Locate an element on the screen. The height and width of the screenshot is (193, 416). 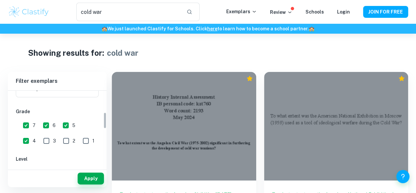
span: 3 is located at coordinates (54, 141).